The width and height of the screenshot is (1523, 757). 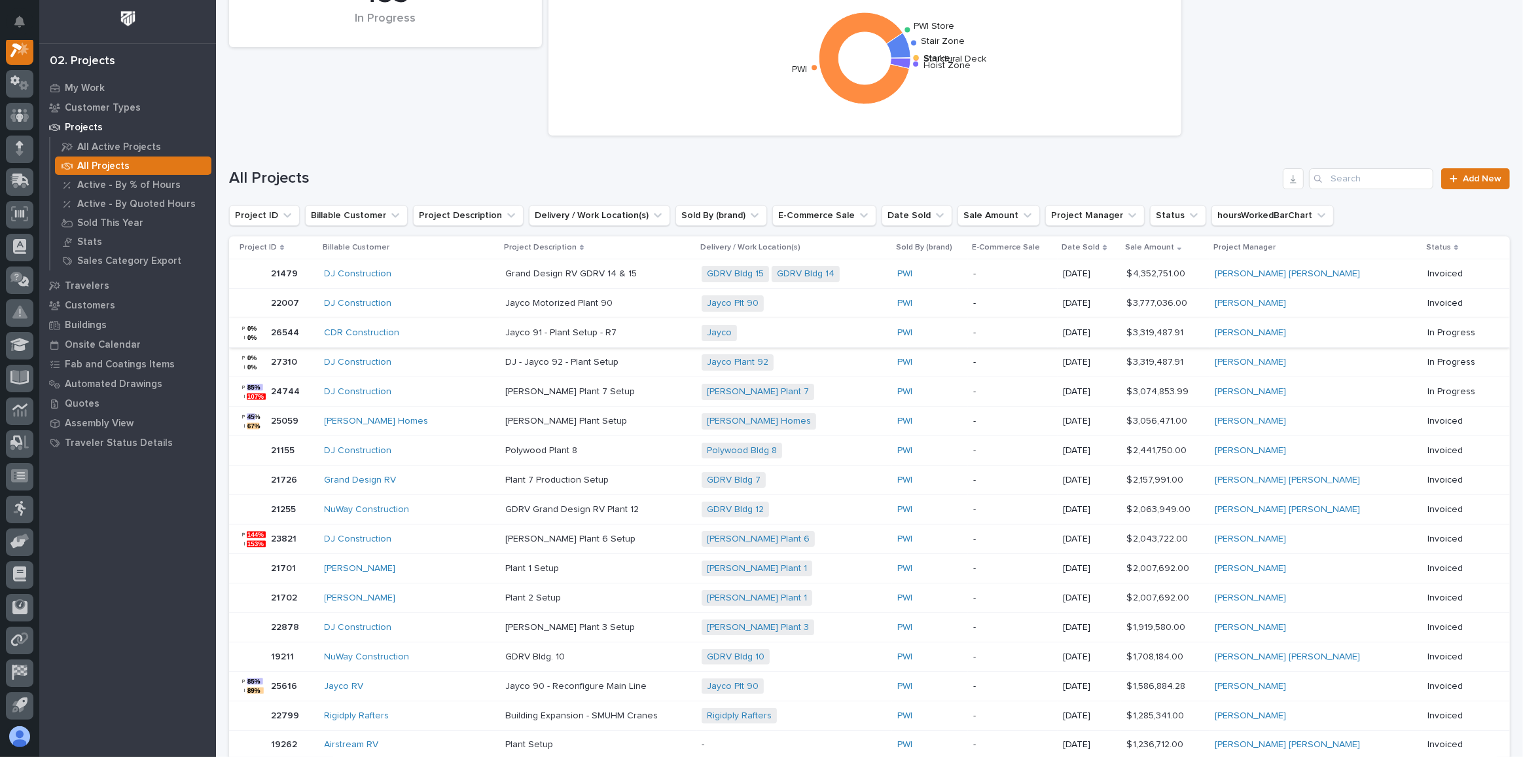 I want to click on p: $ 1,919,580.00, so click(x=1157, y=626).